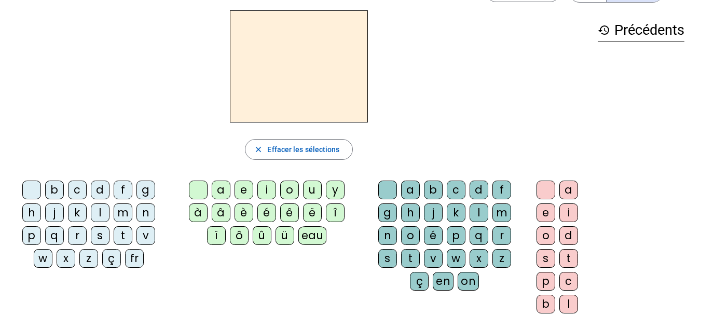  I want to click on div: on, so click(468, 281).